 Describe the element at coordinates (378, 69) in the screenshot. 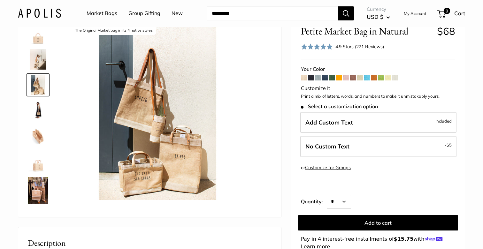

I see `div: Your Color` at that location.